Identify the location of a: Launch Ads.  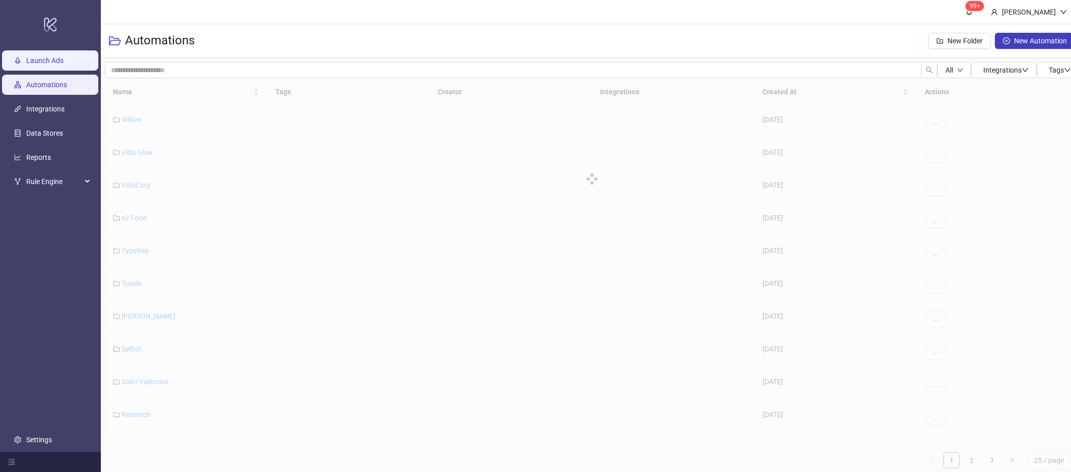
(45, 61).